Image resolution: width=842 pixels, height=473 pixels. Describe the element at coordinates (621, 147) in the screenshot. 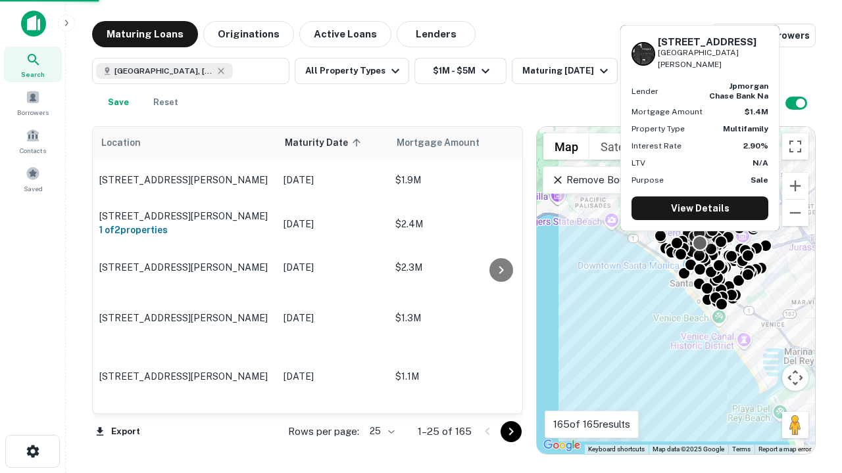

I see `button: Show satellite imagery` at that location.